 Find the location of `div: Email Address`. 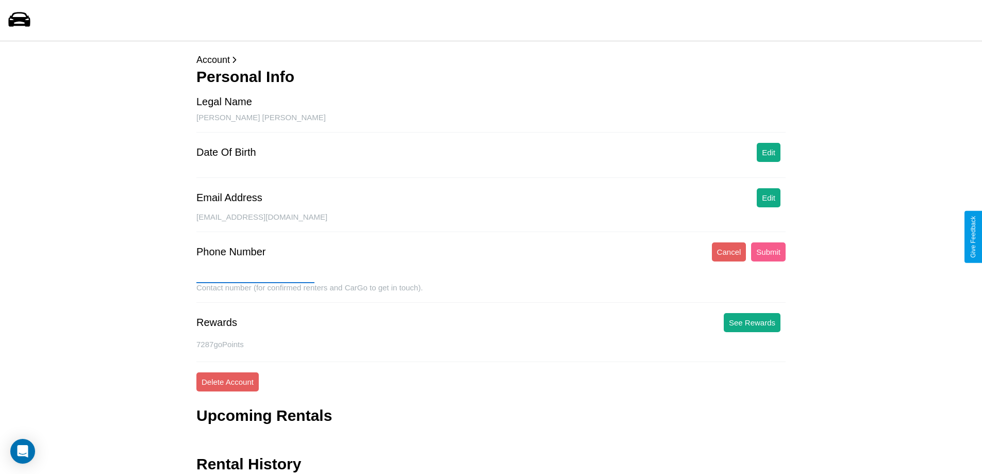

div: Email Address is located at coordinates (229, 197).